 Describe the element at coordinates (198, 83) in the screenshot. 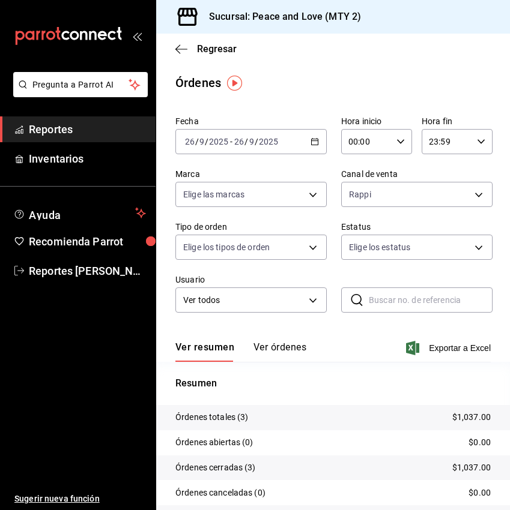

I see `div: Órdenes` at that location.